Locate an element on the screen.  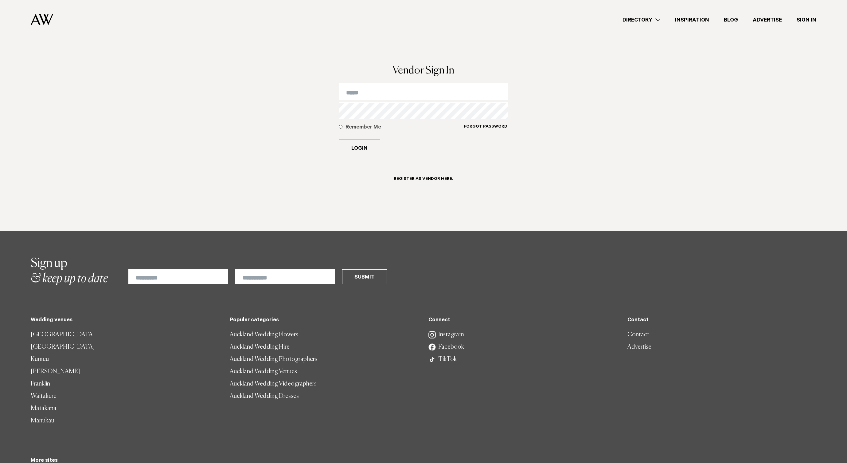
h5: Remember Me is located at coordinates (404, 127).